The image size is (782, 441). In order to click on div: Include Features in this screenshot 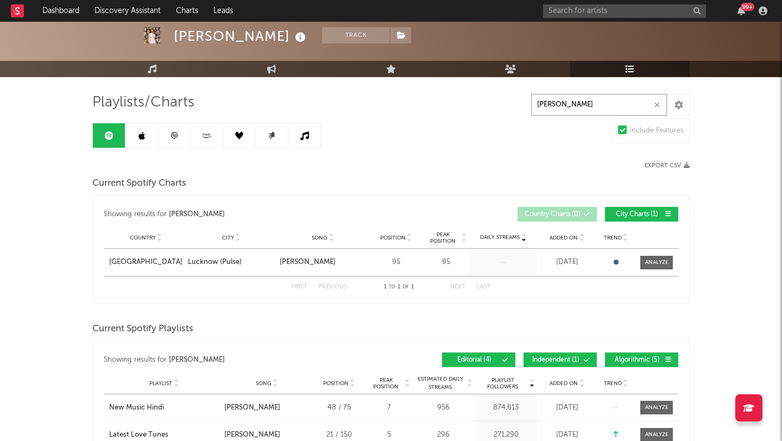, I will do `click(657, 131)`.